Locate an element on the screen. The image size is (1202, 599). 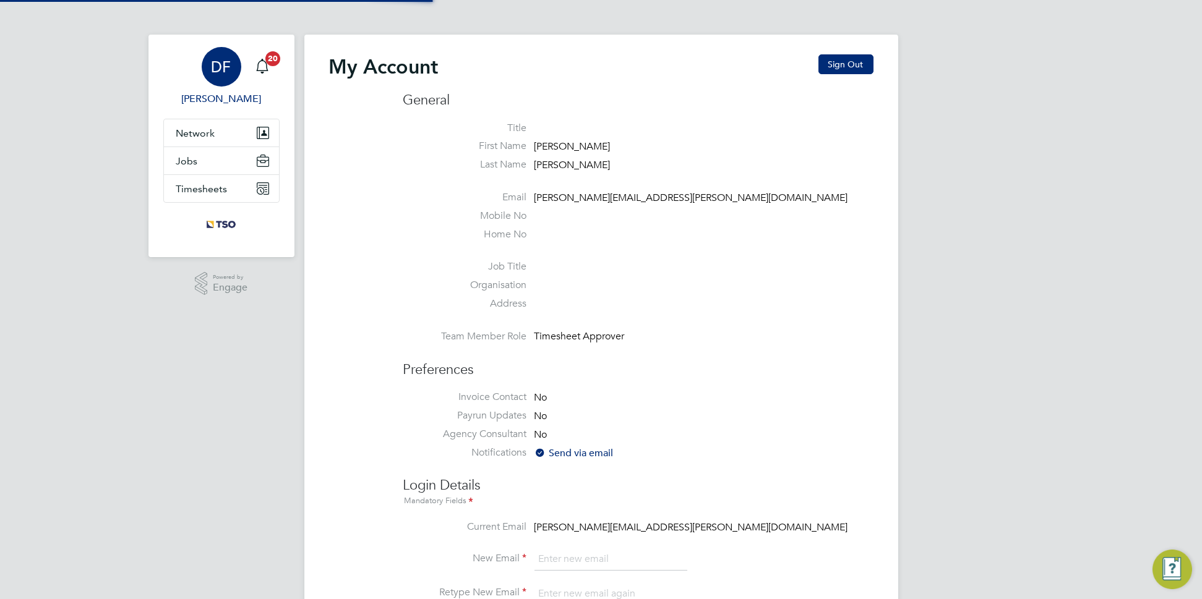
span: Powered by is located at coordinates (230, 277).